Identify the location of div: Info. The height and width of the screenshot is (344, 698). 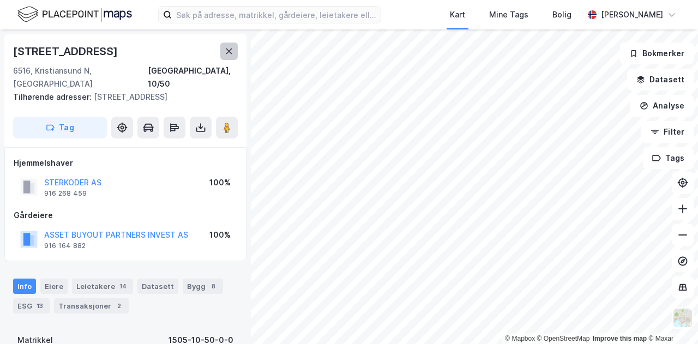
(25, 286).